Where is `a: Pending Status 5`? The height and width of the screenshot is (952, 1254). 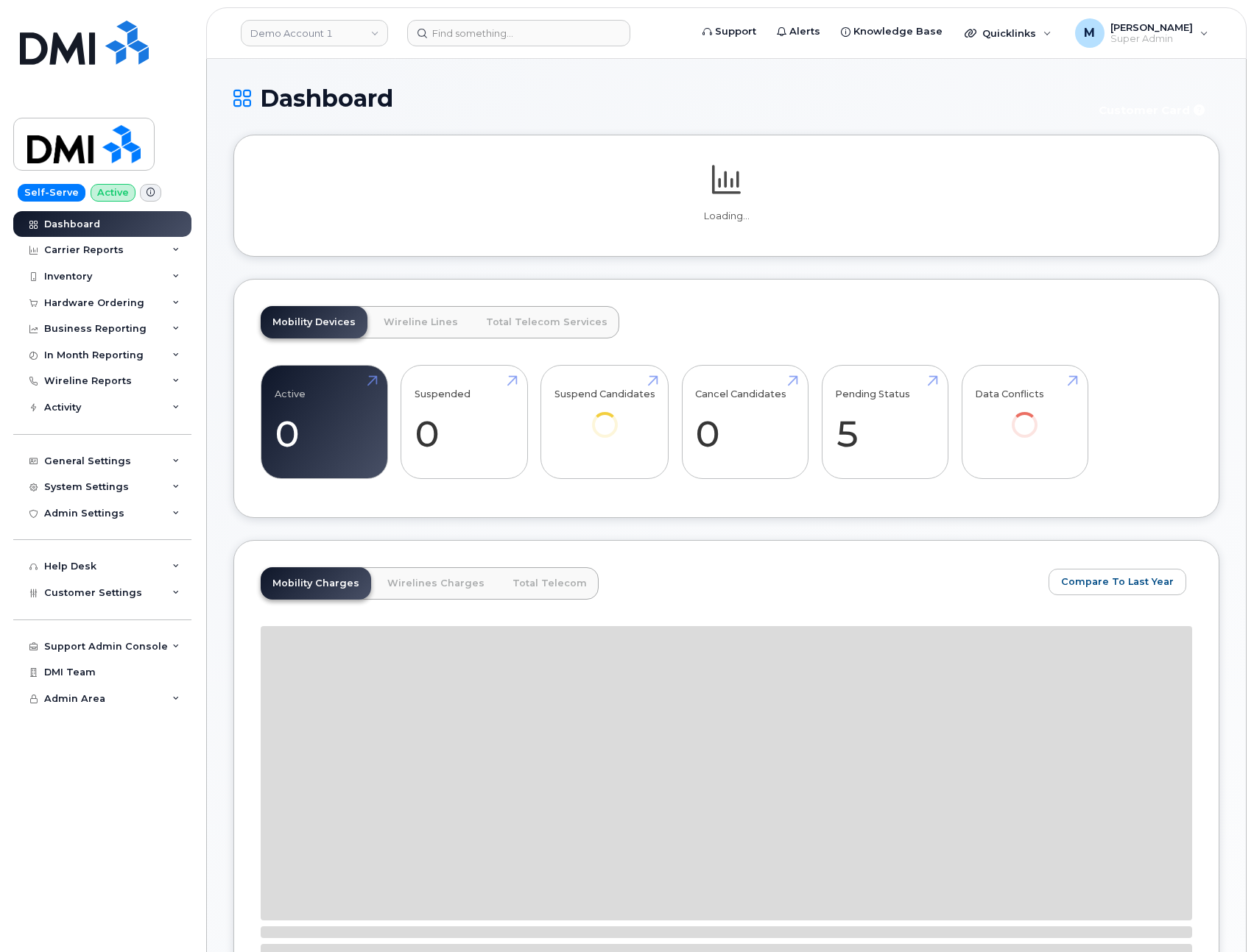 a: Pending Status 5 is located at coordinates (884, 422).